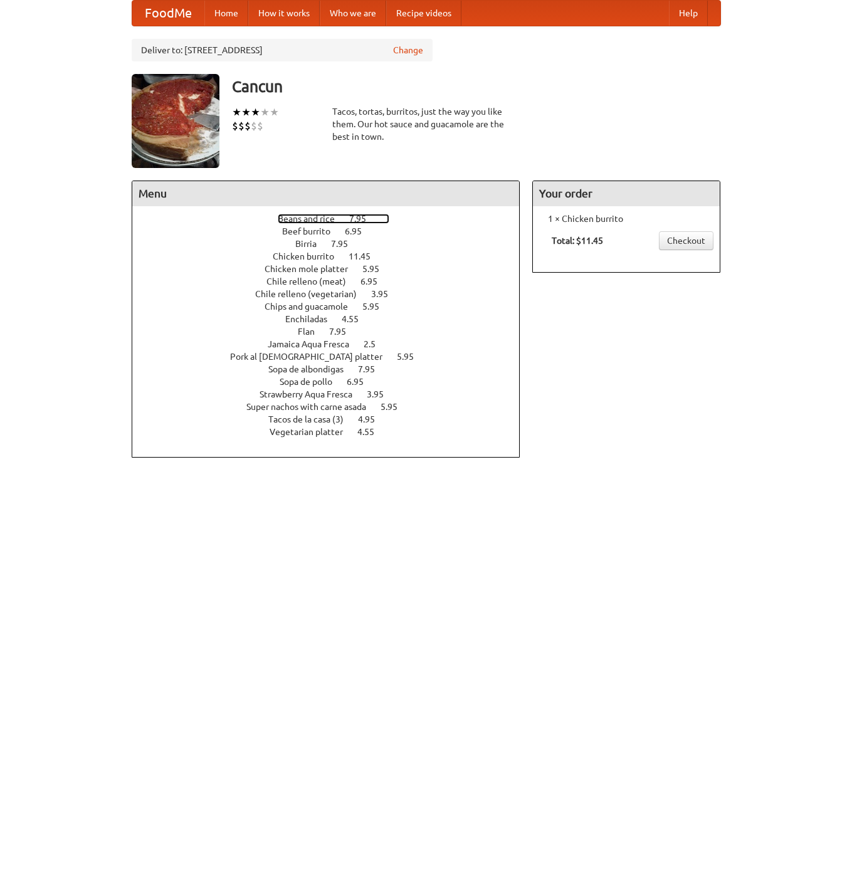  I want to click on span: Flan, so click(312, 332).